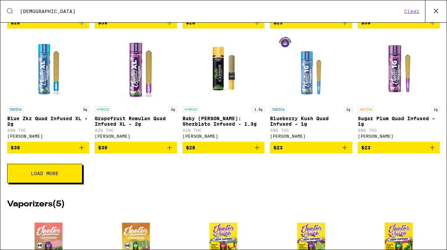  Describe the element at coordinates (48, 121) in the screenshot. I see `p: Blue Zkz Quad Infused XL - 2g` at that location.